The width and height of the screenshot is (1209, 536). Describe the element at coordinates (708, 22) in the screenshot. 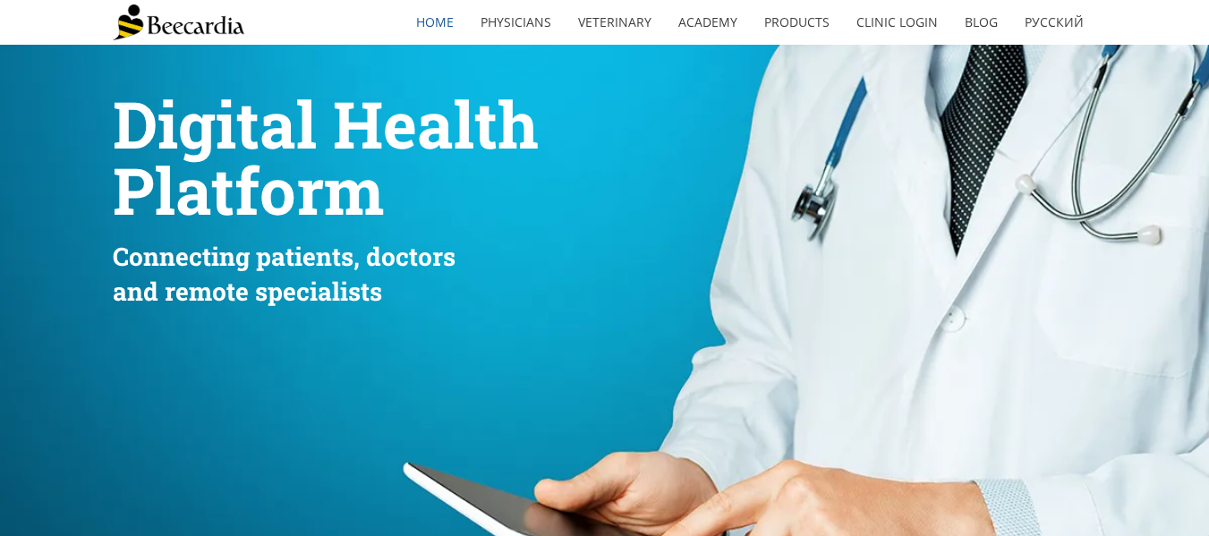

I see `a: Academy` at that location.